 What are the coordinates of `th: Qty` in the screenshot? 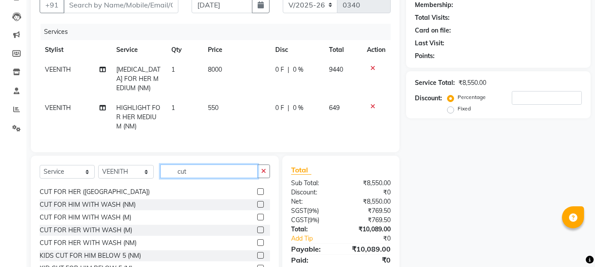 It's located at (184, 50).